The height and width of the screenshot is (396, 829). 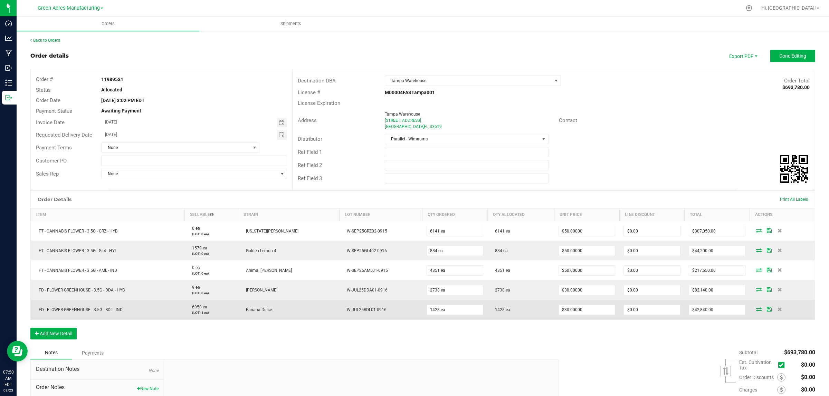 I want to click on p: (LOT: 1 ea), so click(x=211, y=313).